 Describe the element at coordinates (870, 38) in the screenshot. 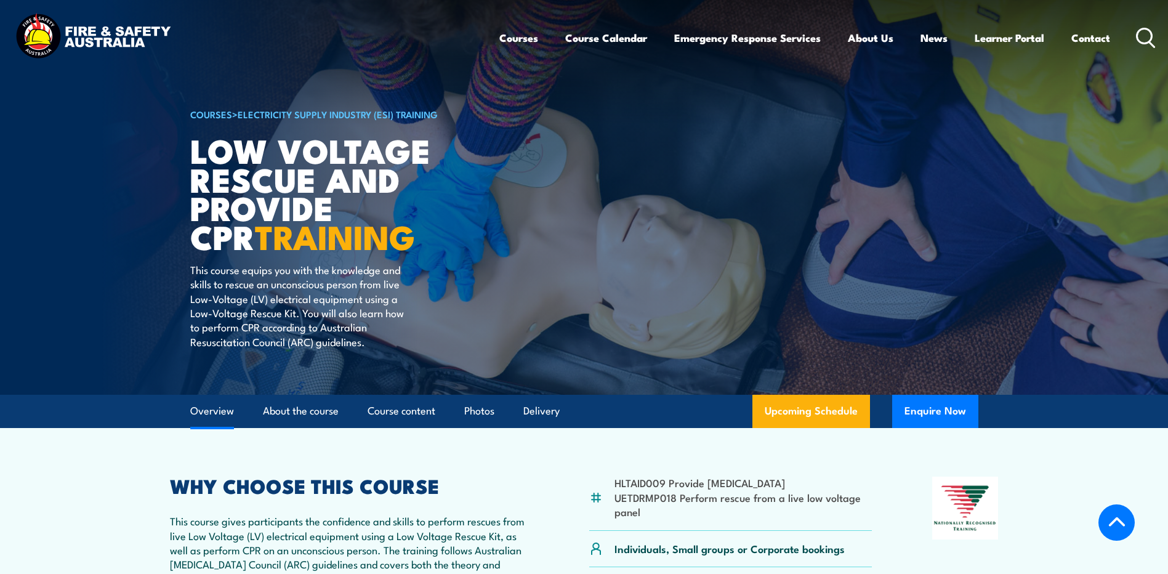

I see `a: About Us` at that location.